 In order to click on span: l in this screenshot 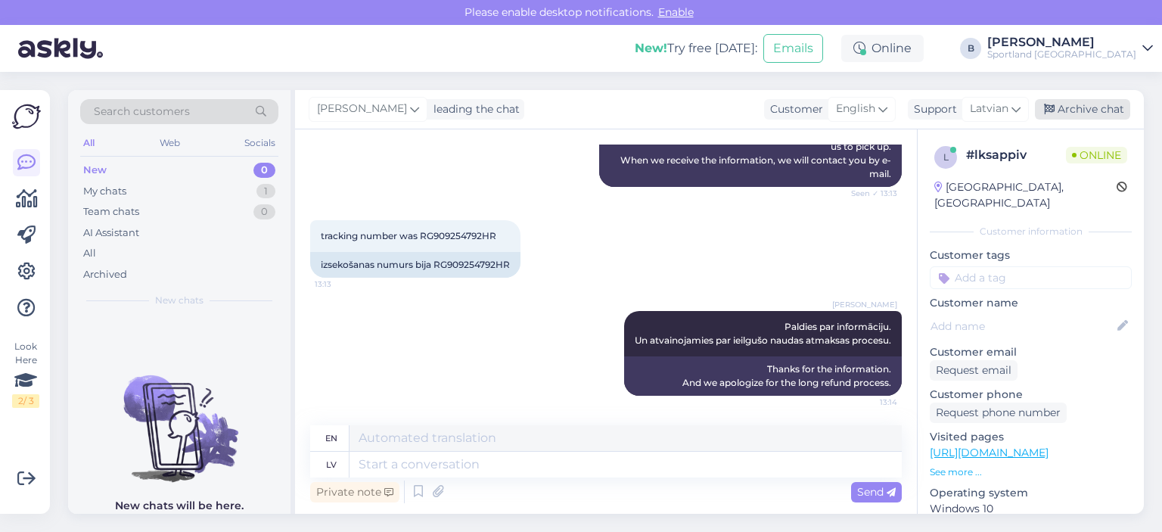, I will do `click(945, 157)`.